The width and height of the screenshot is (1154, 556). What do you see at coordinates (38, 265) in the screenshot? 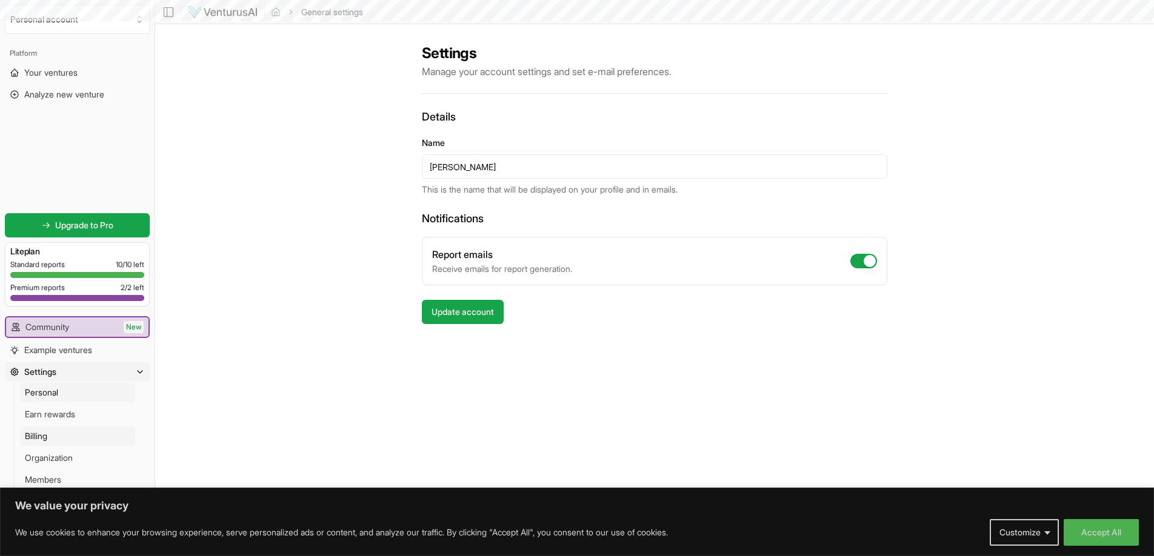
I see `span: Standard reports` at bounding box center [38, 265].